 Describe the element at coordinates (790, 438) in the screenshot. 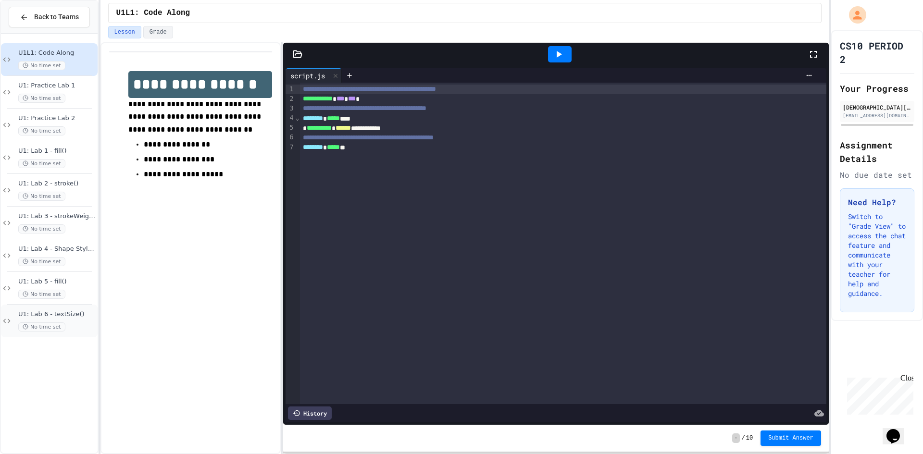

I see `button: Submit Answer` at that location.